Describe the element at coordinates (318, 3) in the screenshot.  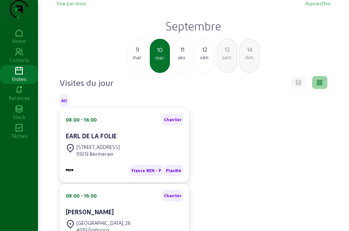
I see `span: Aujourd'hui` at that location.